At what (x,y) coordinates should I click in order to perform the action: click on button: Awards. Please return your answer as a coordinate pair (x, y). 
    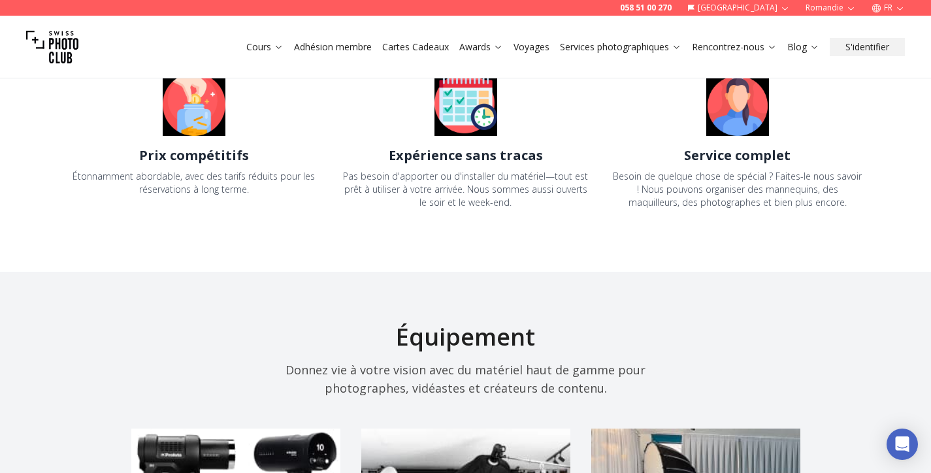
    Looking at the image, I should click on (481, 47).